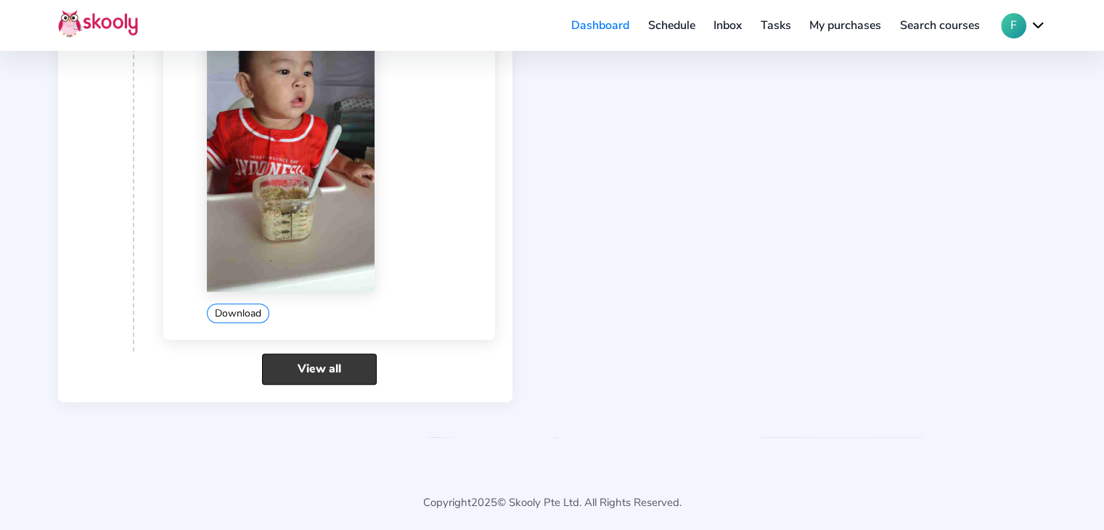 This screenshot has height=530, width=1104. What do you see at coordinates (484, 502) in the screenshot?
I see `span: 2025` at bounding box center [484, 502].